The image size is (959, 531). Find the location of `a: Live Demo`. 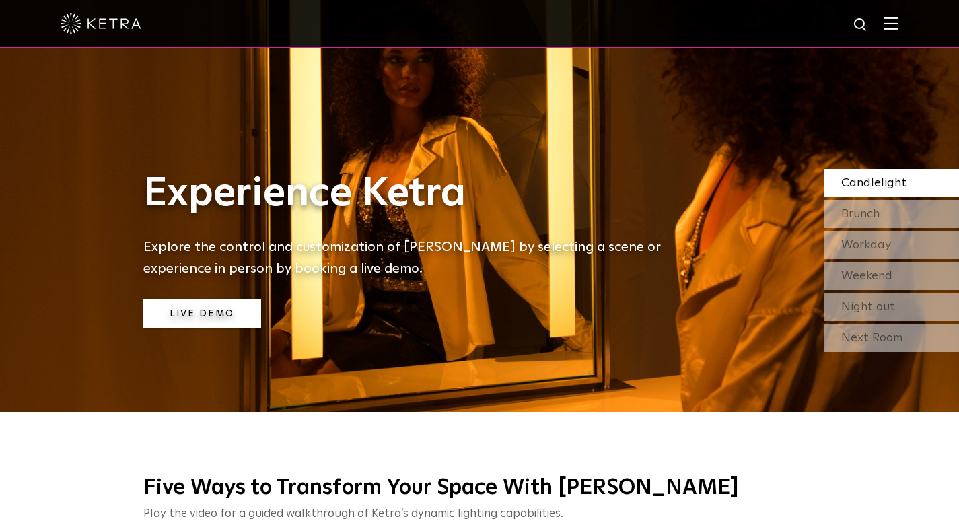

a: Live Demo is located at coordinates (202, 314).